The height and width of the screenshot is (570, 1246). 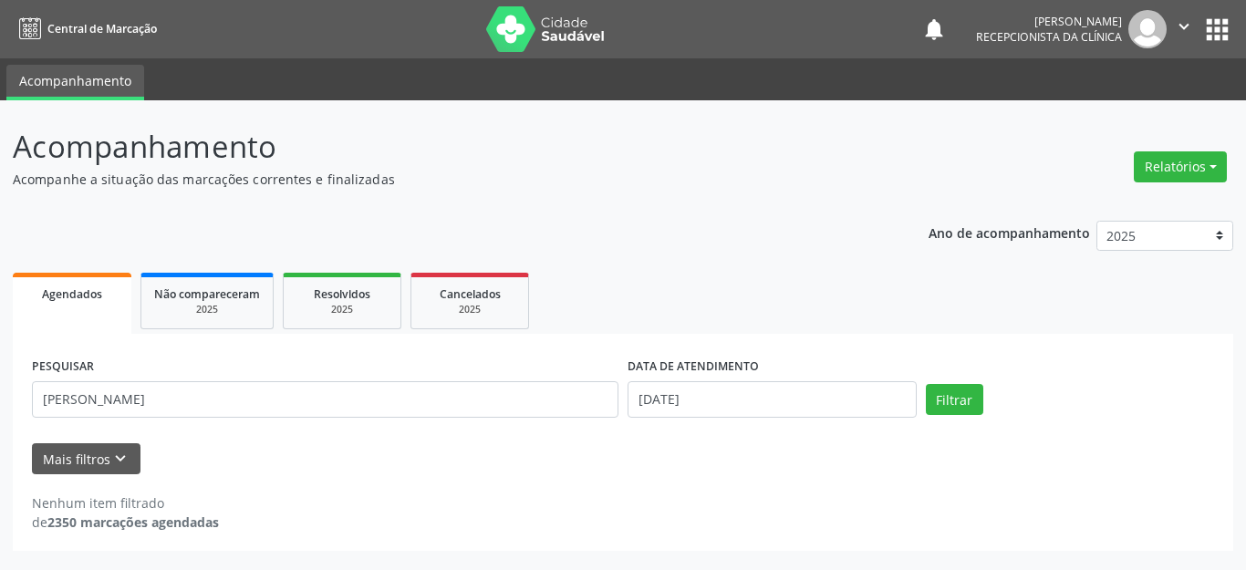 I want to click on span: Recepcionista da clínica, so click(x=1049, y=36).